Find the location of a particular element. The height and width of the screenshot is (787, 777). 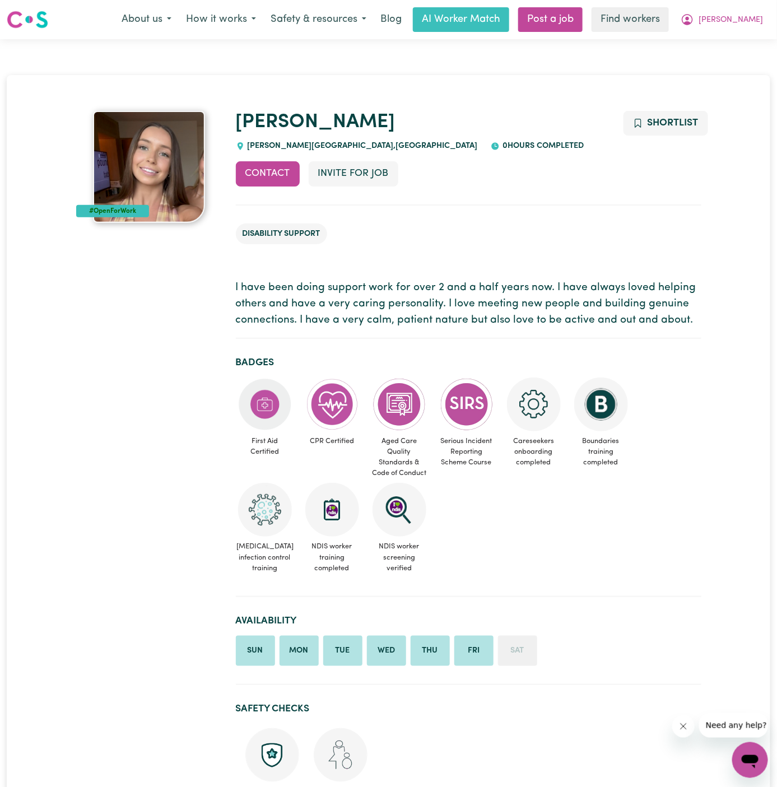

button: Add to shortlist is located at coordinates (666, 123).